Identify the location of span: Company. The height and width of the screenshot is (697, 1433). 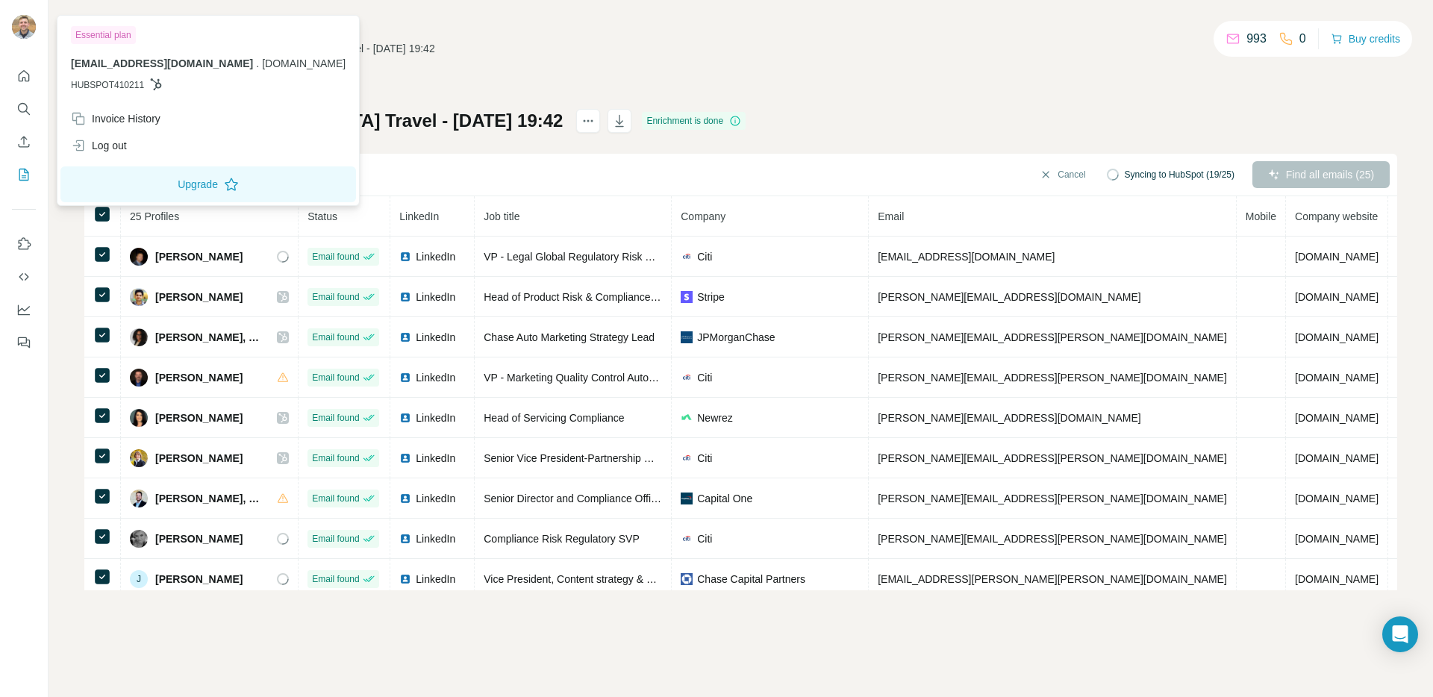
(703, 216).